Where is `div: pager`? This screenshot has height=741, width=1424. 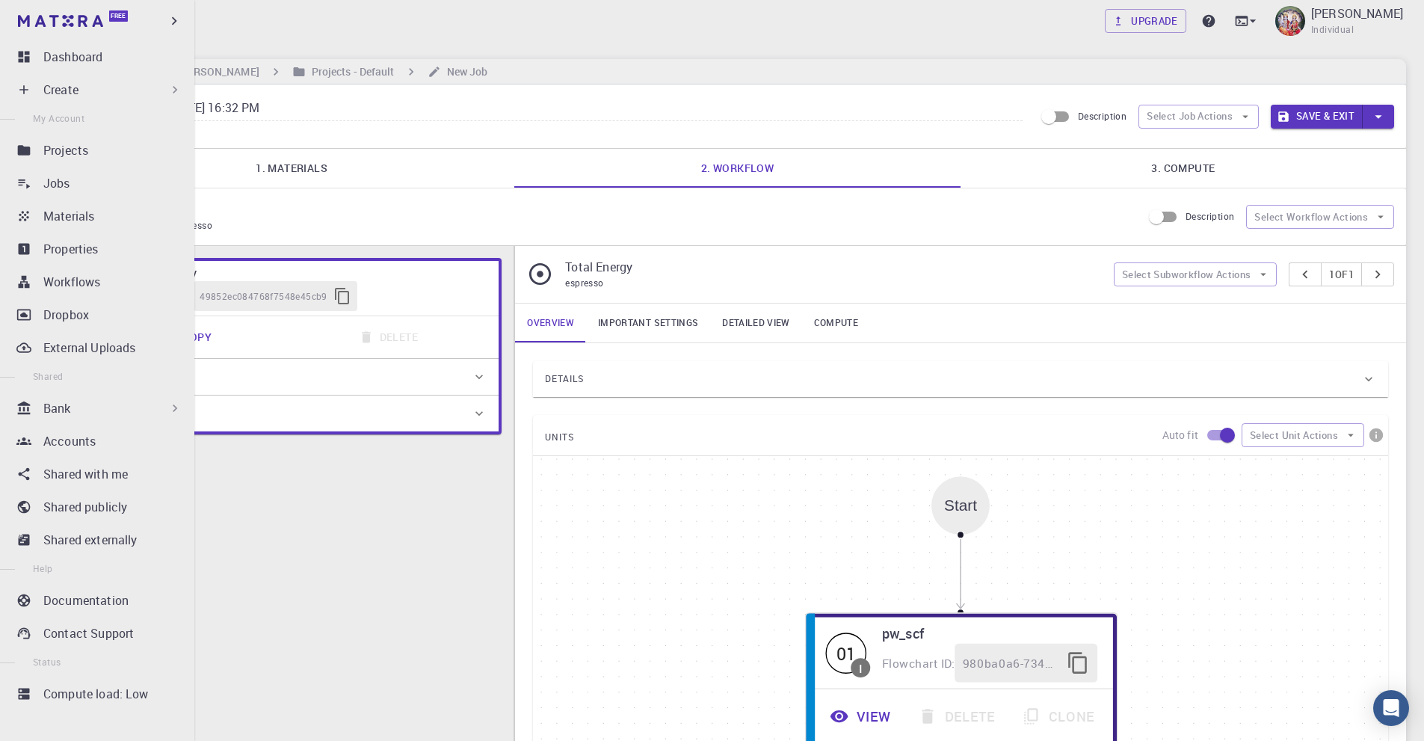
div: pager is located at coordinates (1341, 274).